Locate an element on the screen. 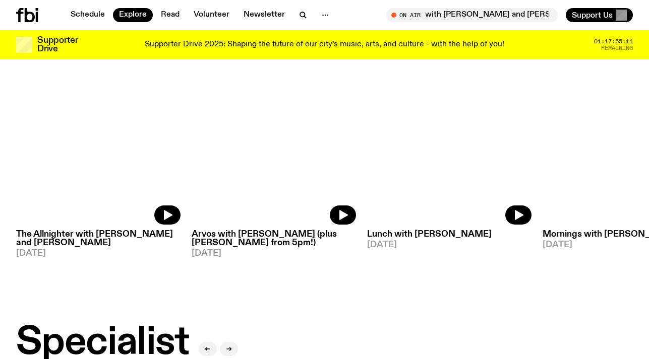  h3: Supporter Drive is located at coordinates (57, 45).